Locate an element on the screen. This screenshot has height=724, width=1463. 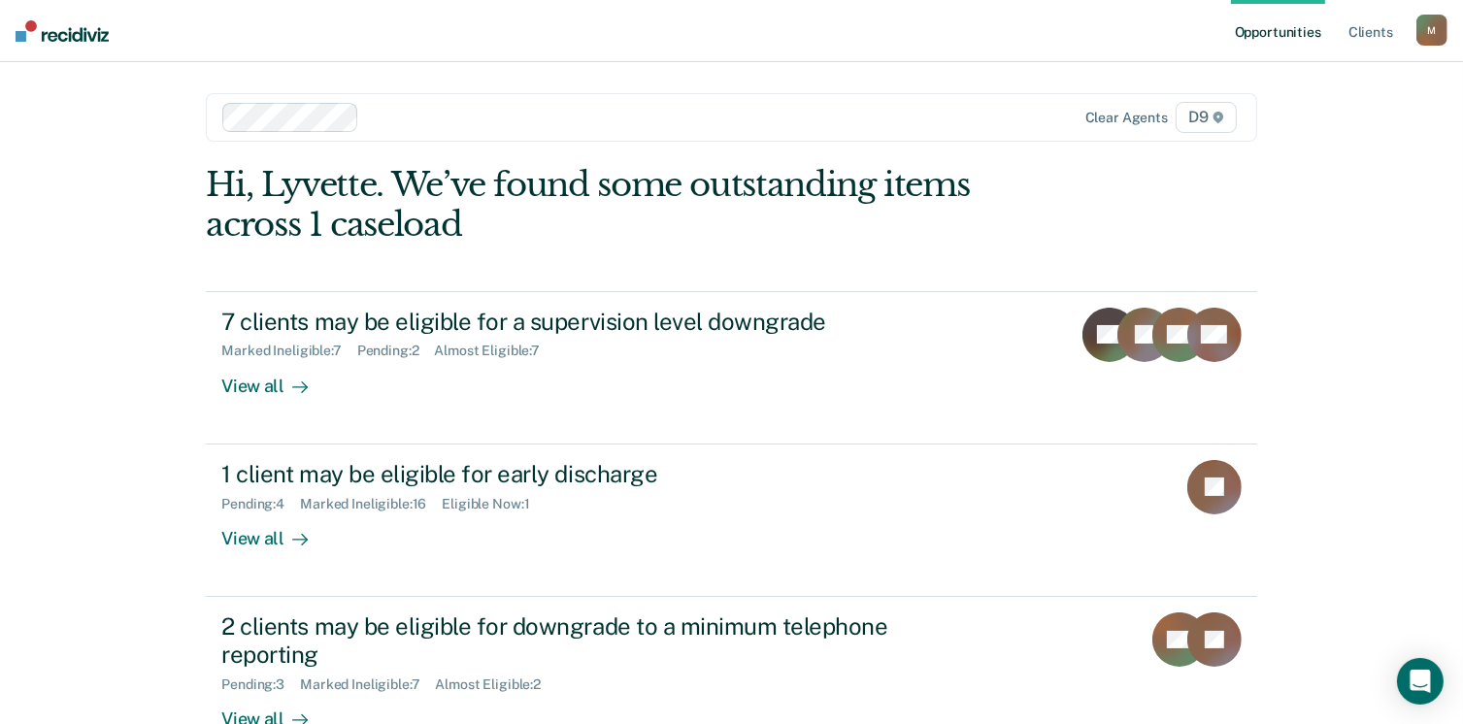
div: Hi, Lyvette. We’ve found some outstanding items across 1 caseload is located at coordinates (626, 205).